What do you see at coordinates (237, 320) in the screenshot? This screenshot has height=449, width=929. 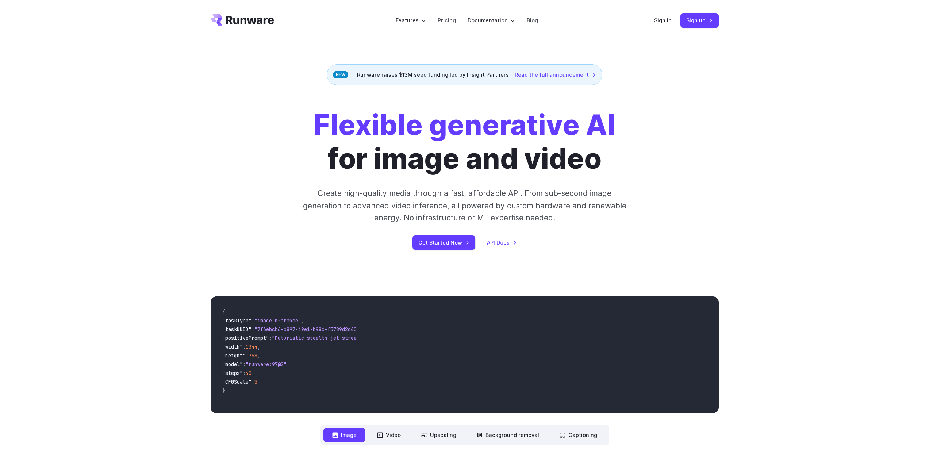 I see `span: "taskType"` at bounding box center [237, 320].